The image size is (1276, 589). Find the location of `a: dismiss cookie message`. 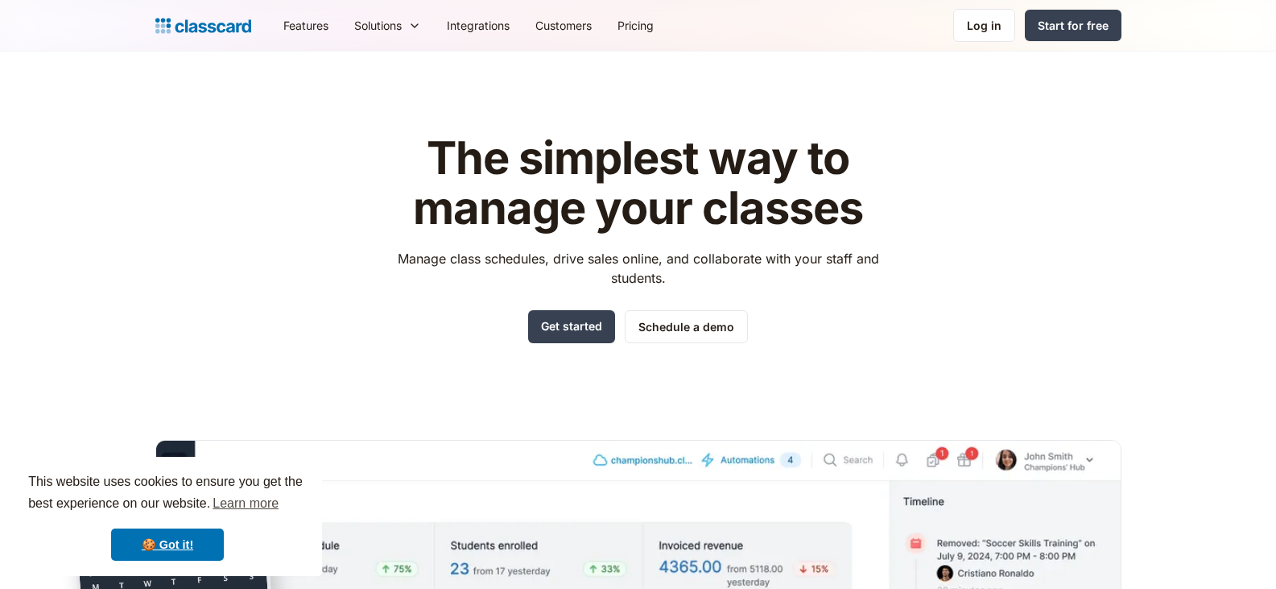

a: dismiss cookie message is located at coordinates (167, 544).